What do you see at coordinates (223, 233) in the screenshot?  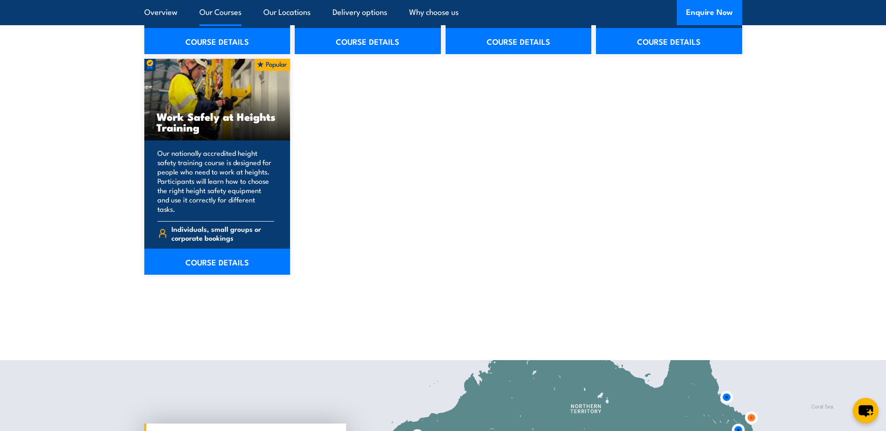 I see `span: Individuals, small groups or corporate bookings` at bounding box center [223, 233].